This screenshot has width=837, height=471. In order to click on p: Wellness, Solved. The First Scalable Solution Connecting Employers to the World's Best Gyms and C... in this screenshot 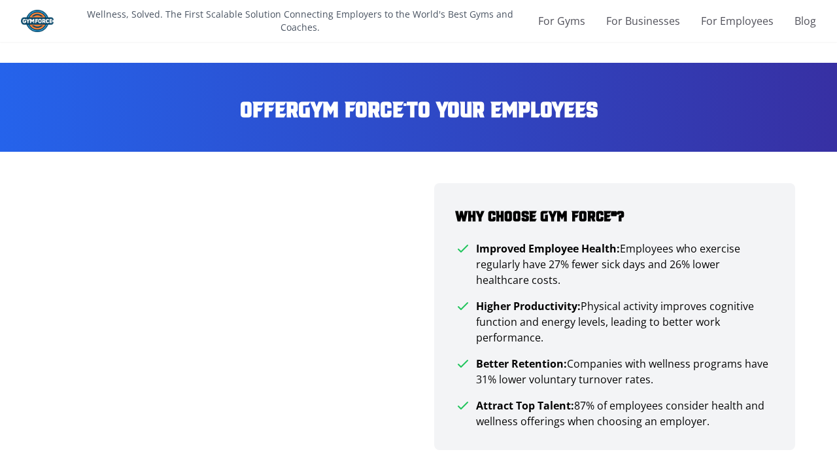, I will do `click(300, 21)`.